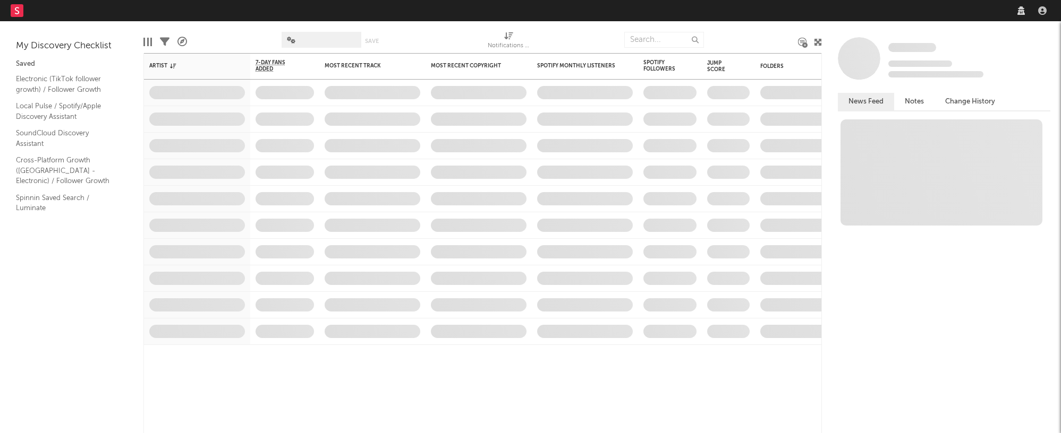 This screenshot has width=1061, height=433. Describe the element at coordinates (912, 47) in the screenshot. I see `span: Some Artist` at that location.